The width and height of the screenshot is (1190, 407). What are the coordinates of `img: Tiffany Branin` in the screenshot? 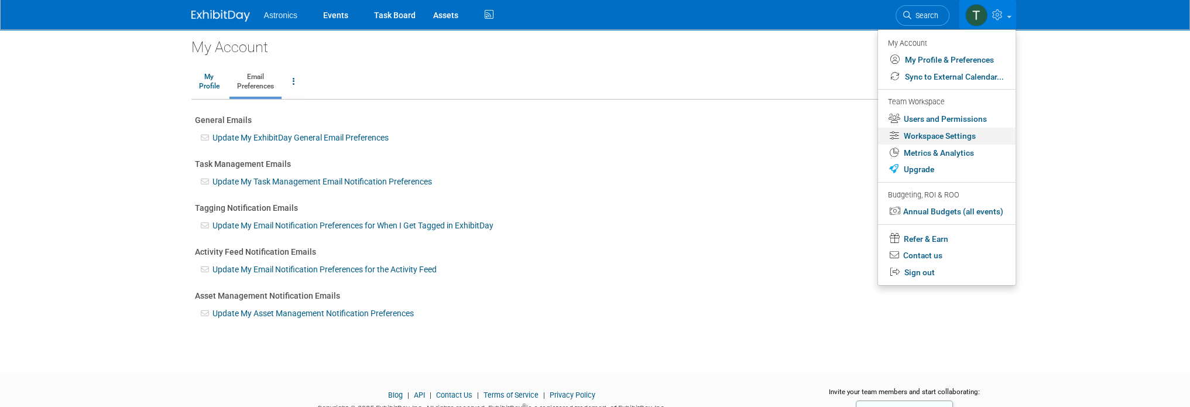 It's located at (977, 15).